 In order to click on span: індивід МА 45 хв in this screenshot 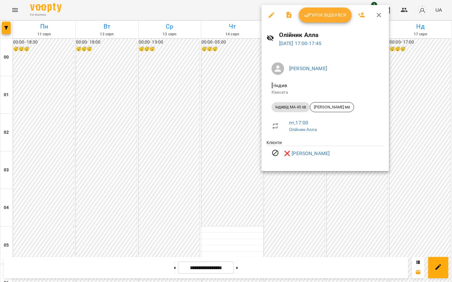, I will do `click(291, 107)`.